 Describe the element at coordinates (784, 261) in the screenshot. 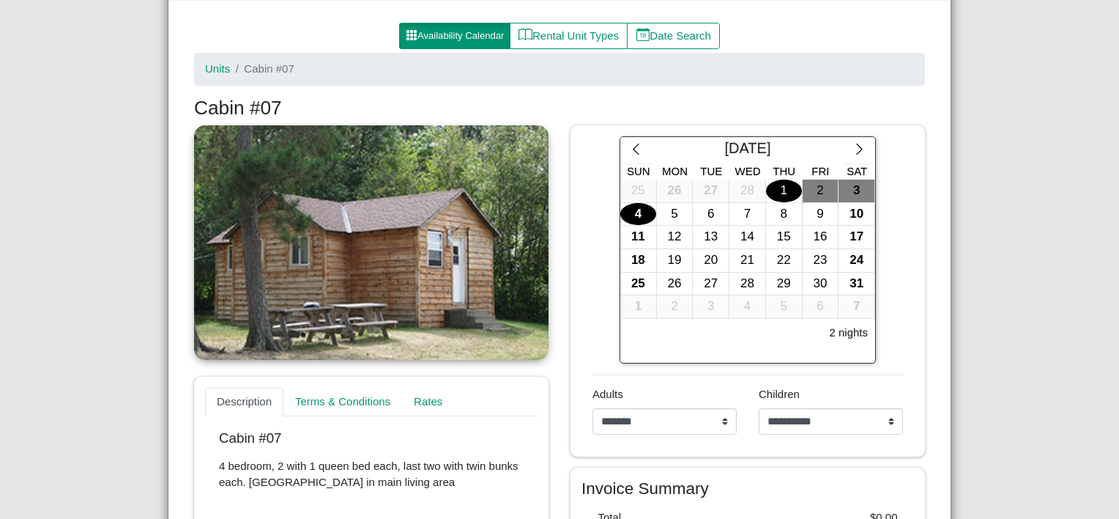

I see `button: 22` at that location.